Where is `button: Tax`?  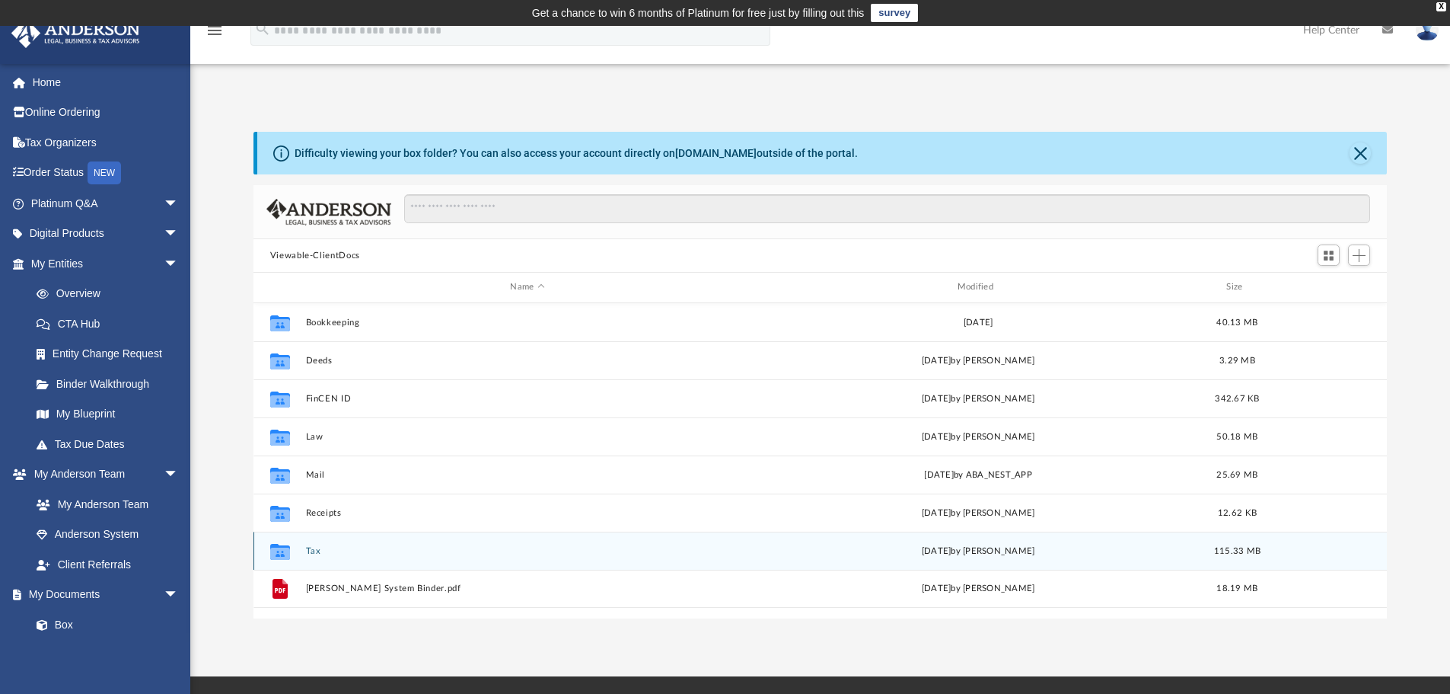 button: Tax is located at coordinates (527, 550).